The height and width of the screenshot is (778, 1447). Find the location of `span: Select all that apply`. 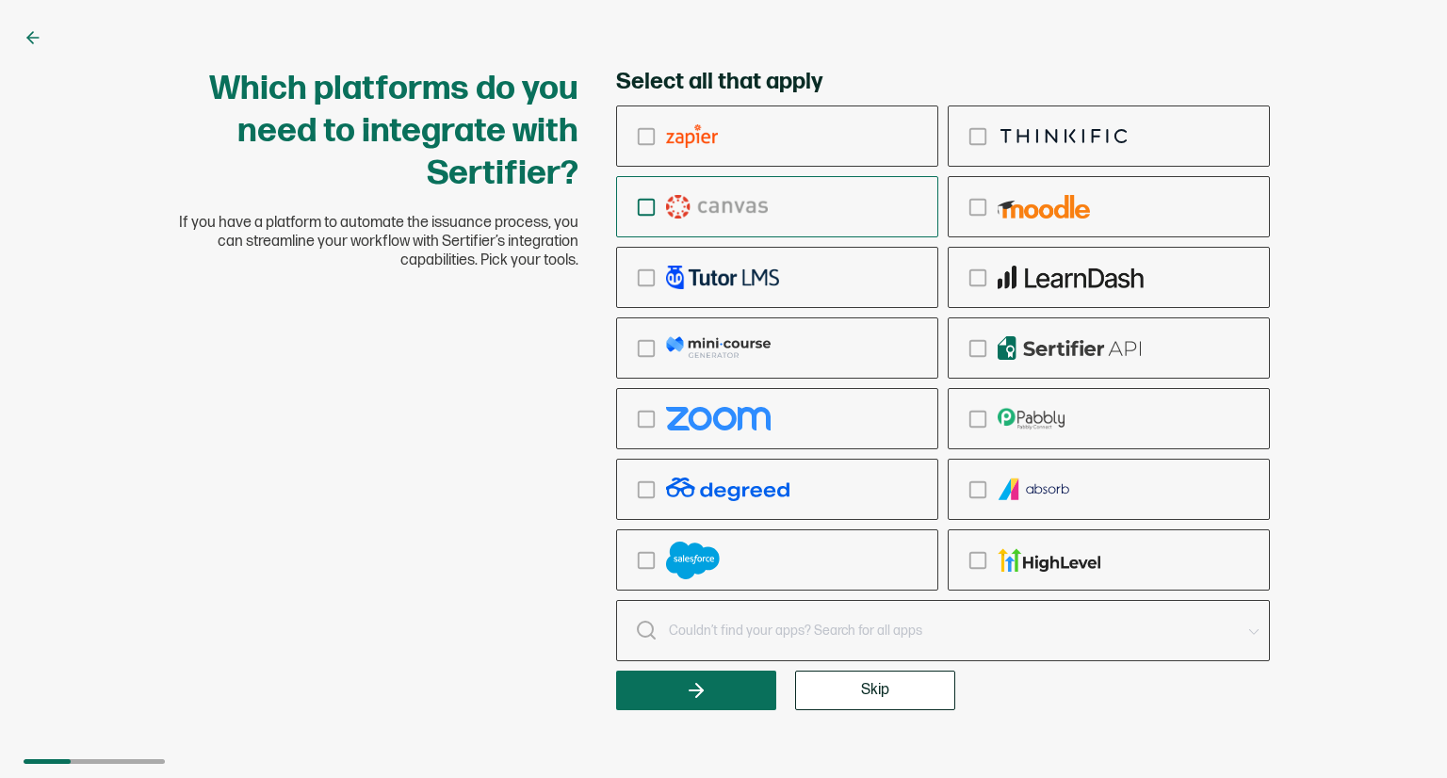

span: Select all that apply is located at coordinates (719, 82).